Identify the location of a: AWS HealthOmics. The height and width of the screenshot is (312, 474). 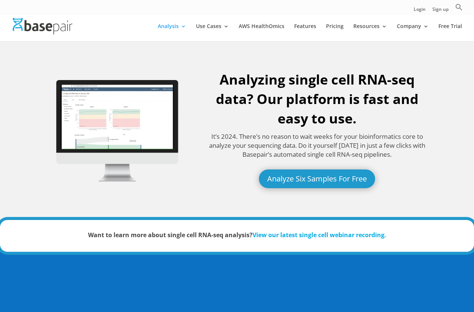
(261, 32).